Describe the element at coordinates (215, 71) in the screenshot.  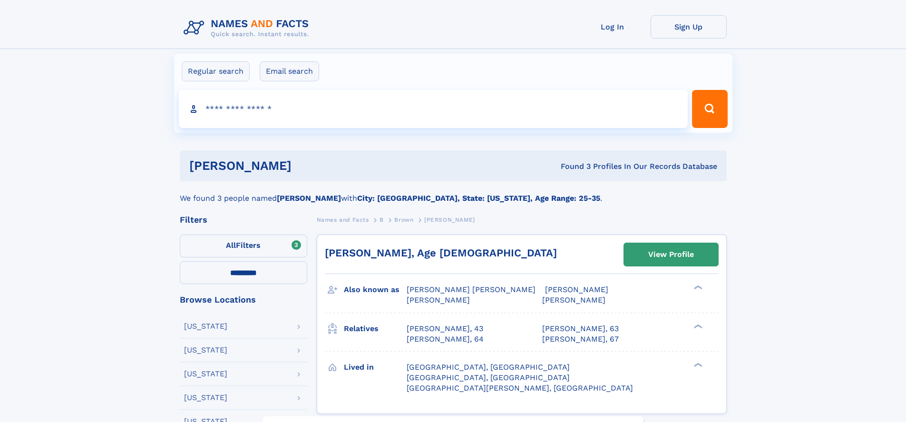
I see `label: Regular search` at that location.